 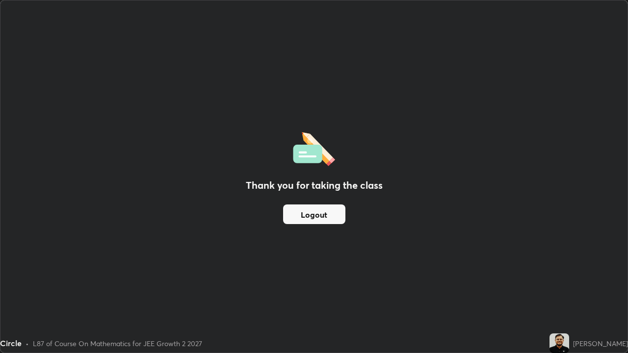 What do you see at coordinates (560, 344) in the screenshot?
I see `img: 73d70f05cd564e35b158daee22f98a87.jpg` at bounding box center [560, 344].